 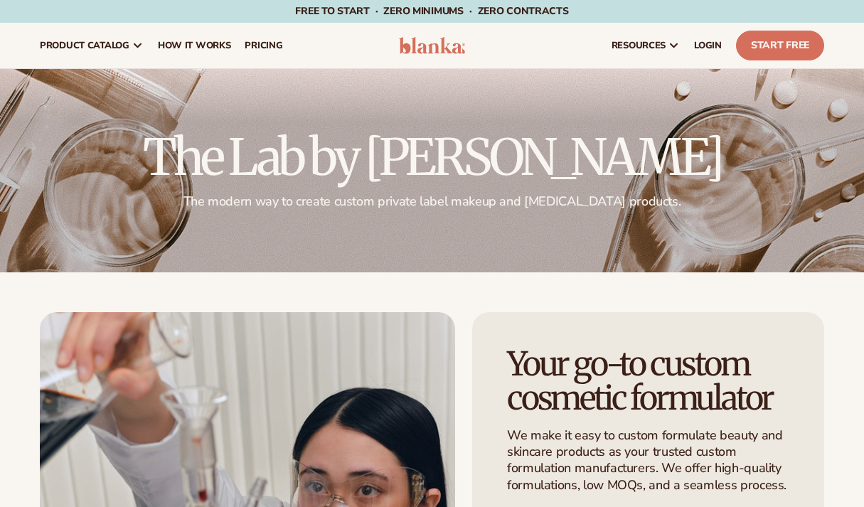 What do you see at coordinates (194, 46) in the screenshot?
I see `span: How It Works` at bounding box center [194, 46].